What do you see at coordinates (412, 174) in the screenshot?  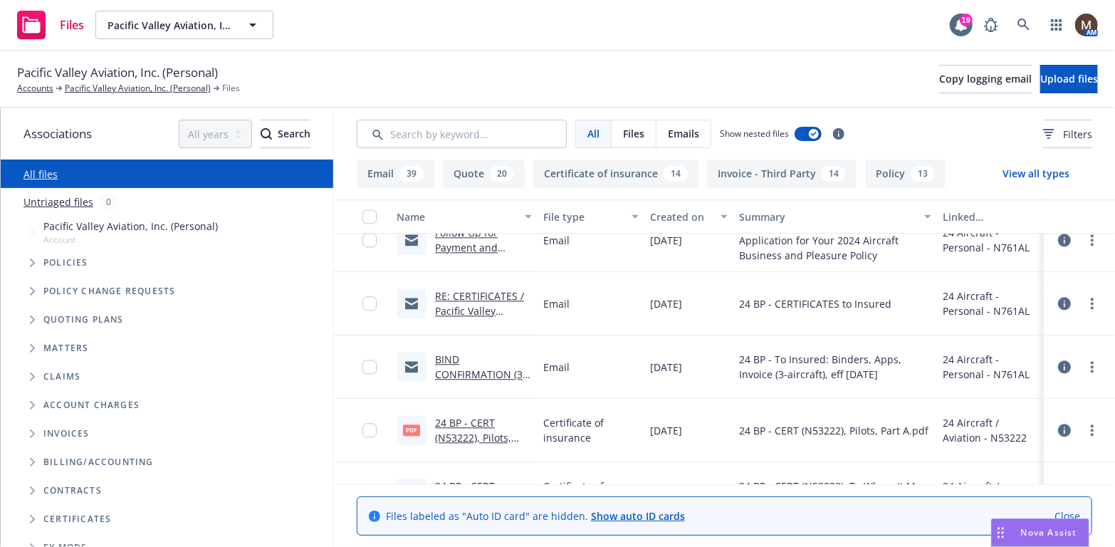 I see `div: 39` at bounding box center [412, 174].